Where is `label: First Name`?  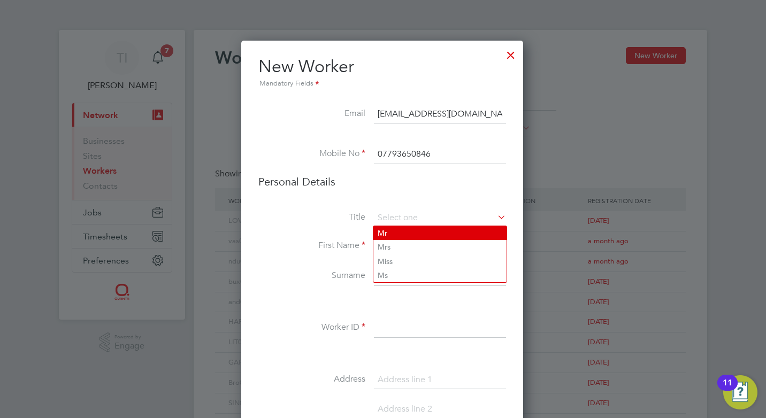 label: First Name is located at coordinates (312, 246).